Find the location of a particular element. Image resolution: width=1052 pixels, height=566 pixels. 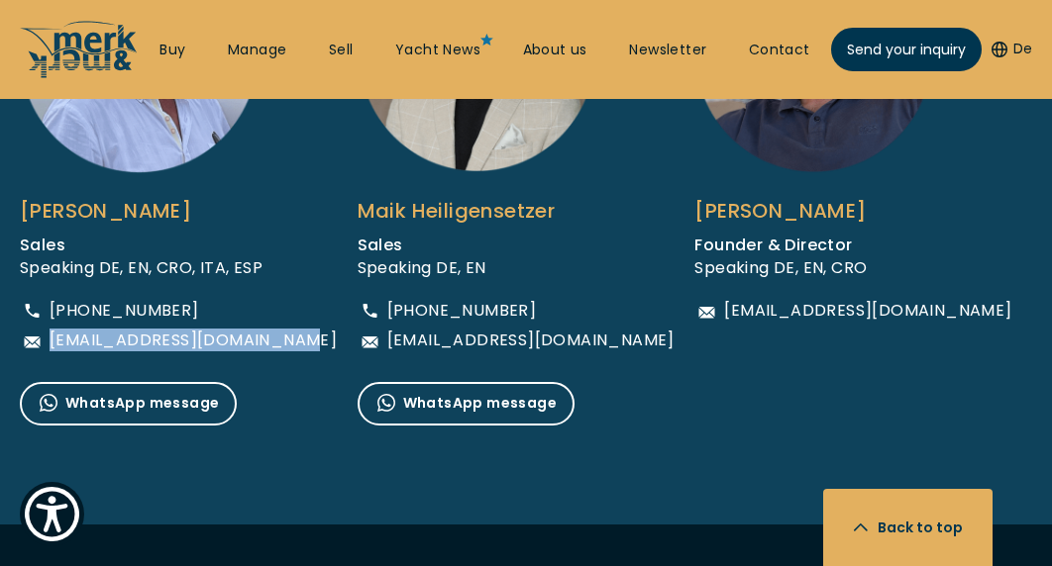

button: Show Accessibility Preferences is located at coordinates (51, 514).